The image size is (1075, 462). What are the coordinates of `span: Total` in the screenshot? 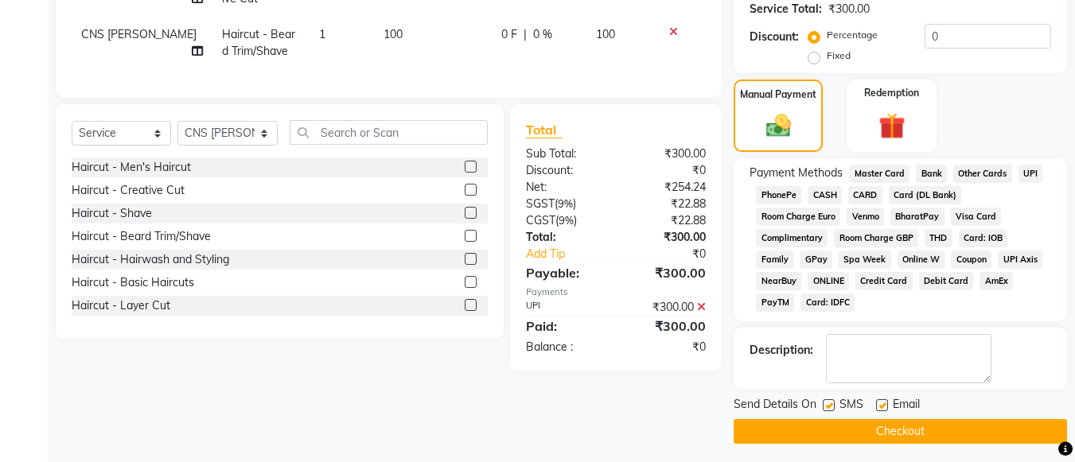 It's located at (544, 130).